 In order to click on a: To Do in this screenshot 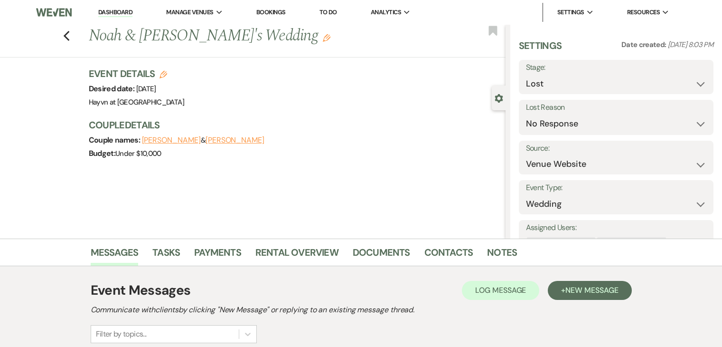, I will do `click(328, 12)`.